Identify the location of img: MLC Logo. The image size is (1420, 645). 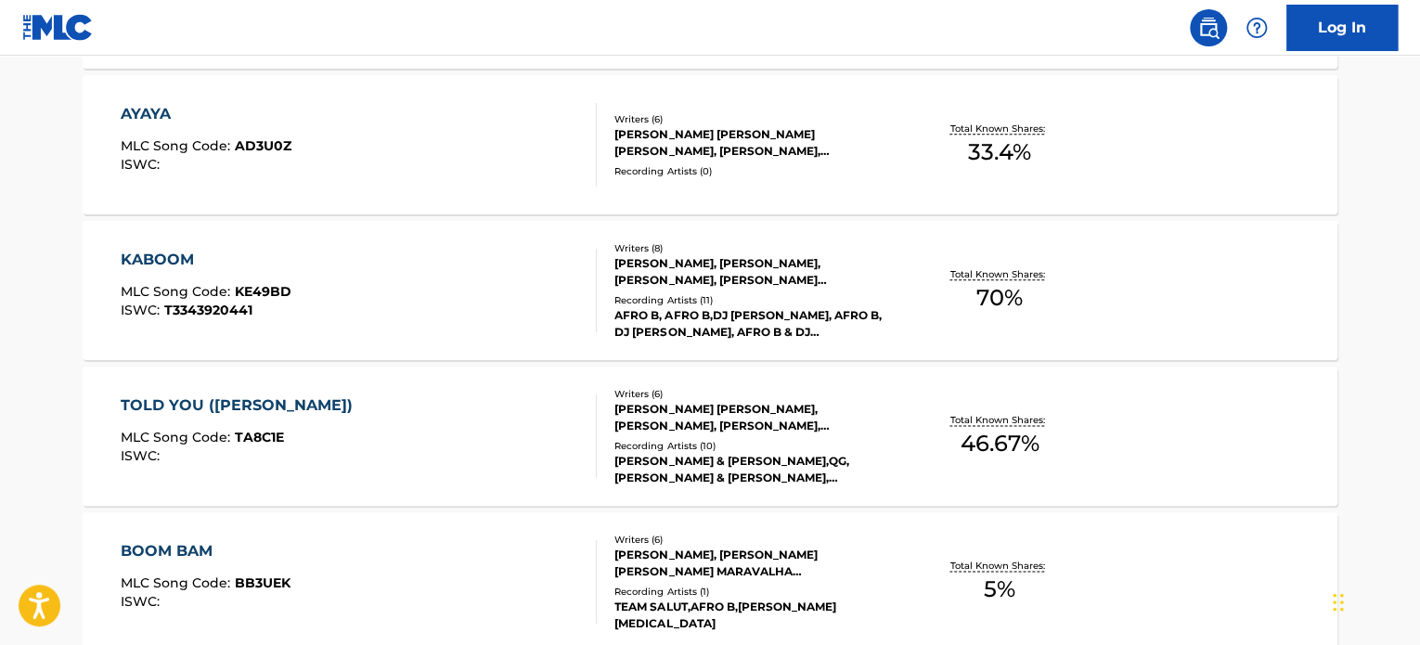
(58, 27).